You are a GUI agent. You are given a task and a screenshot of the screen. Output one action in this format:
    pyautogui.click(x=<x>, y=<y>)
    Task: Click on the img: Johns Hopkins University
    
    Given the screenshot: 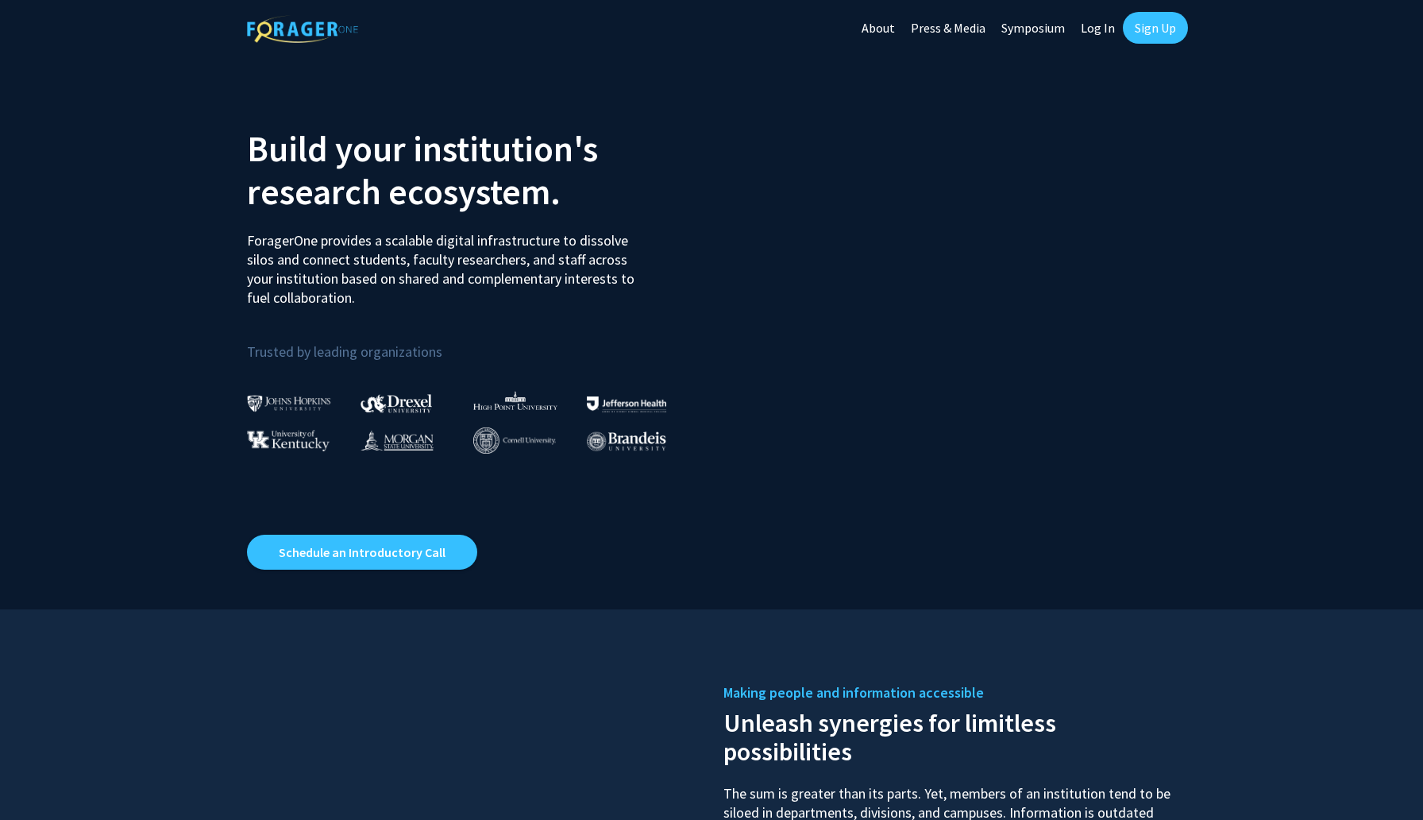 What is the action you would take?
    pyautogui.click(x=289, y=403)
    